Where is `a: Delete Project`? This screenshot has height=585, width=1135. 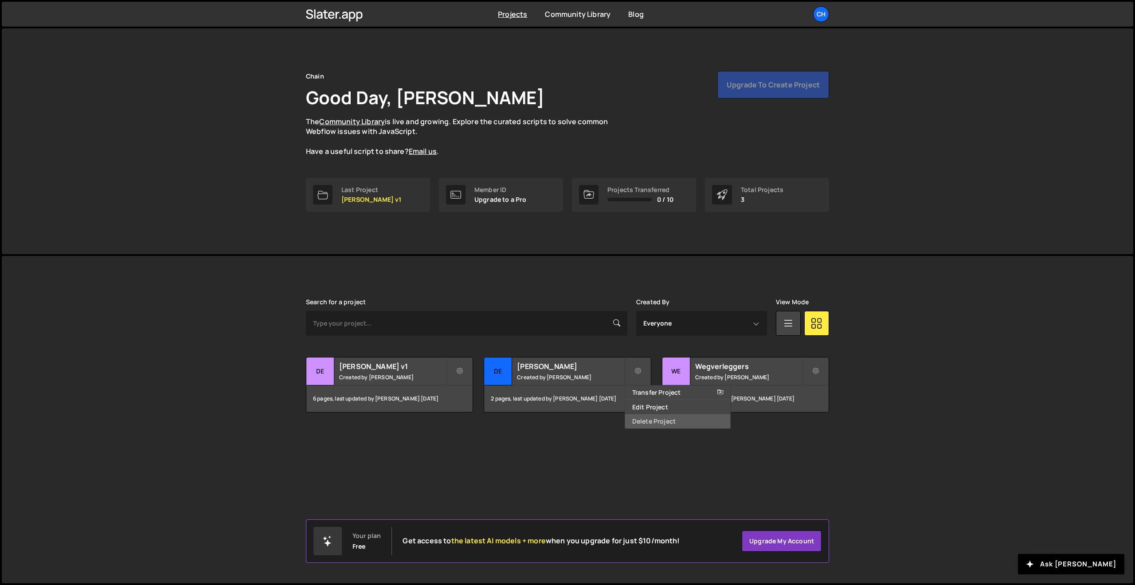 a: Delete Project is located at coordinates (678, 421).